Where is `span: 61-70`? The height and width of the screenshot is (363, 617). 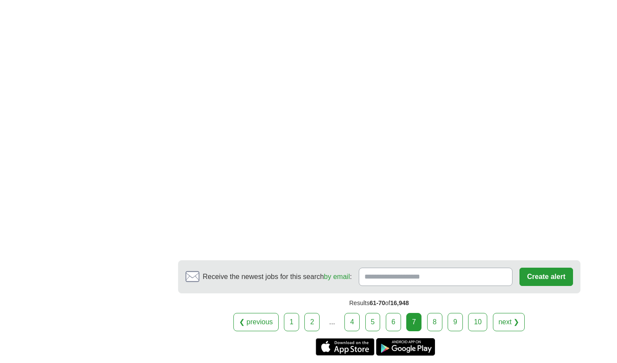 span: 61-70 is located at coordinates (377, 303).